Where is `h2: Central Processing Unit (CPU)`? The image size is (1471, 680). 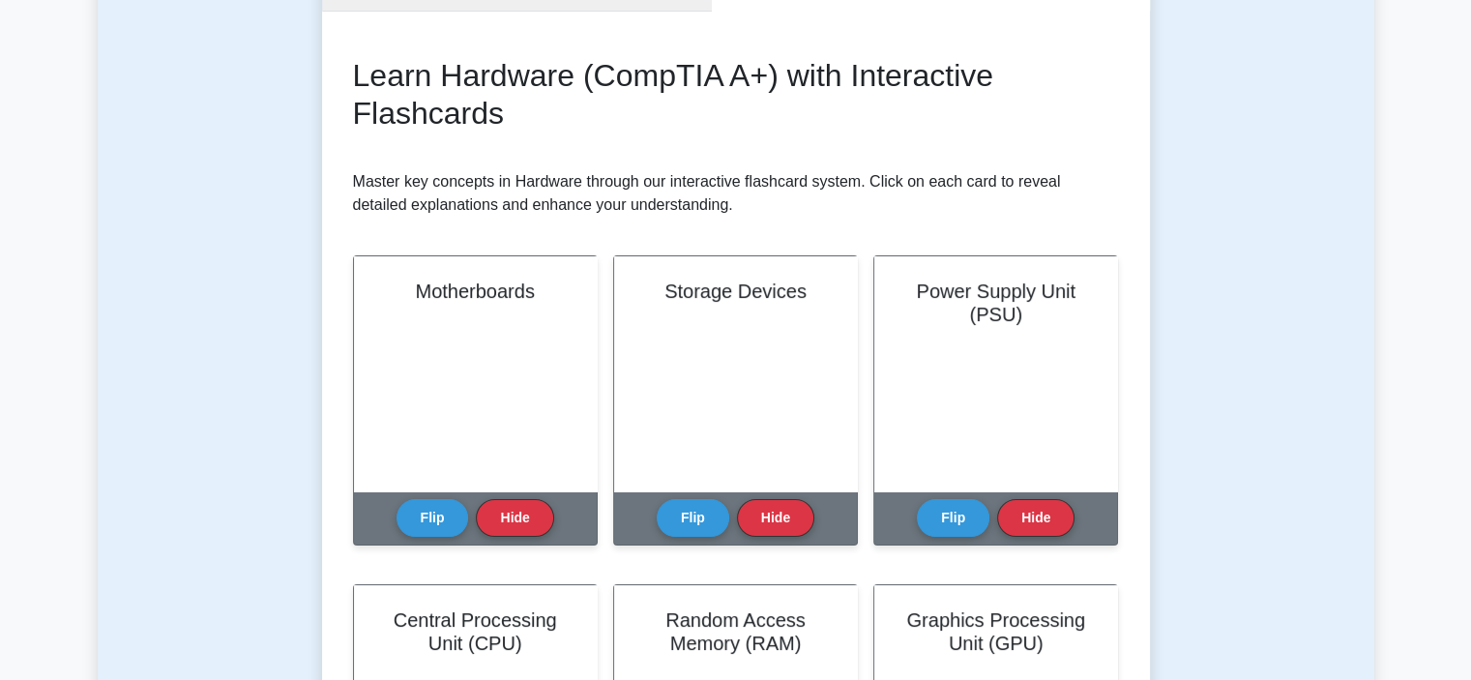 h2: Central Processing Unit (CPU) is located at coordinates (475, 631).